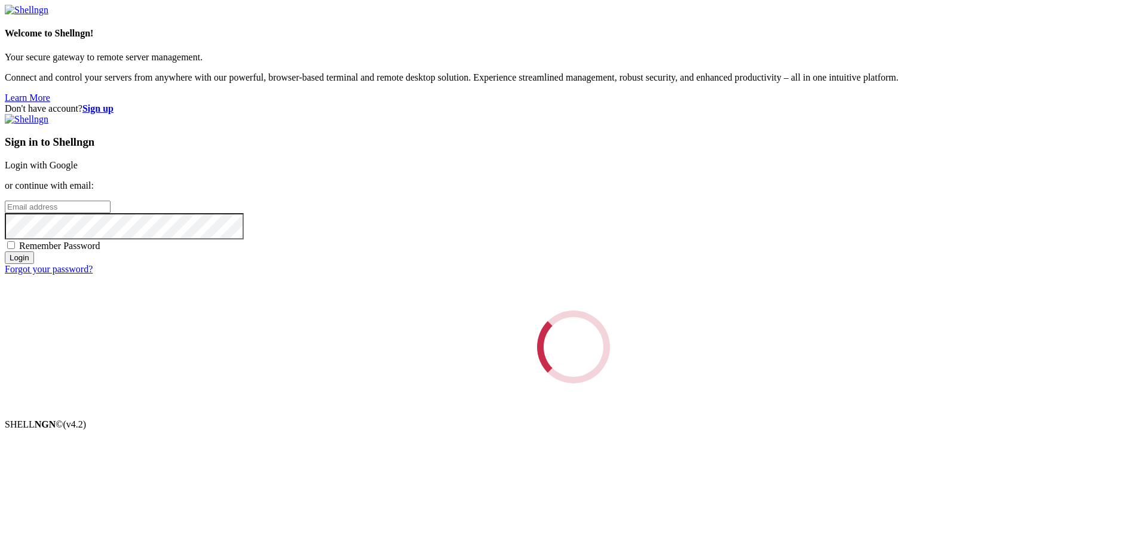 This screenshot has height=544, width=1147. What do you see at coordinates (11, 245) in the screenshot?
I see `input: Remember Password` at bounding box center [11, 245].